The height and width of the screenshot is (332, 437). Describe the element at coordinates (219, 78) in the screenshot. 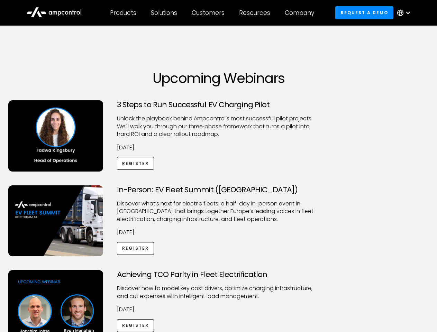

I see `h1: Upcoming Webinars` at that location.